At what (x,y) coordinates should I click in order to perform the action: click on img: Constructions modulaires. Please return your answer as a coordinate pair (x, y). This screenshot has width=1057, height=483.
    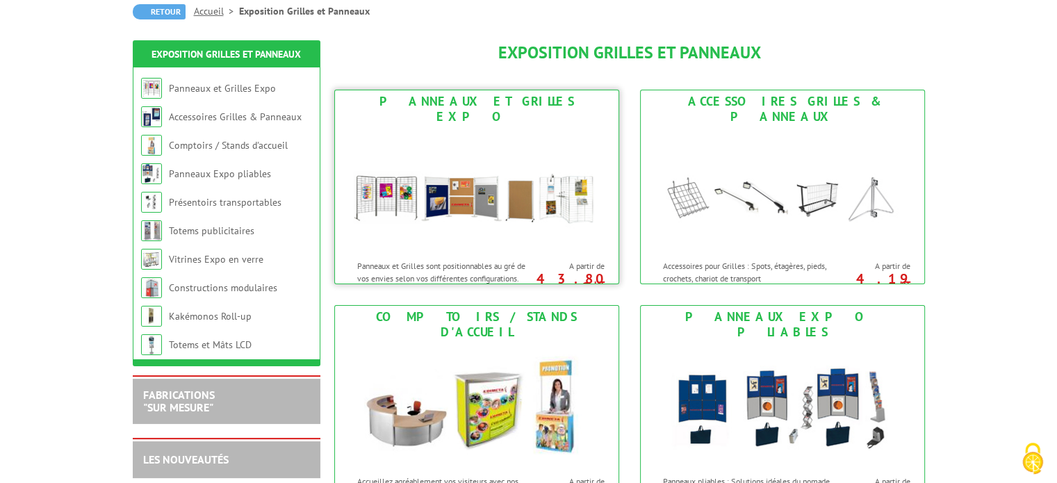
    Looking at the image, I should click on (152, 288).